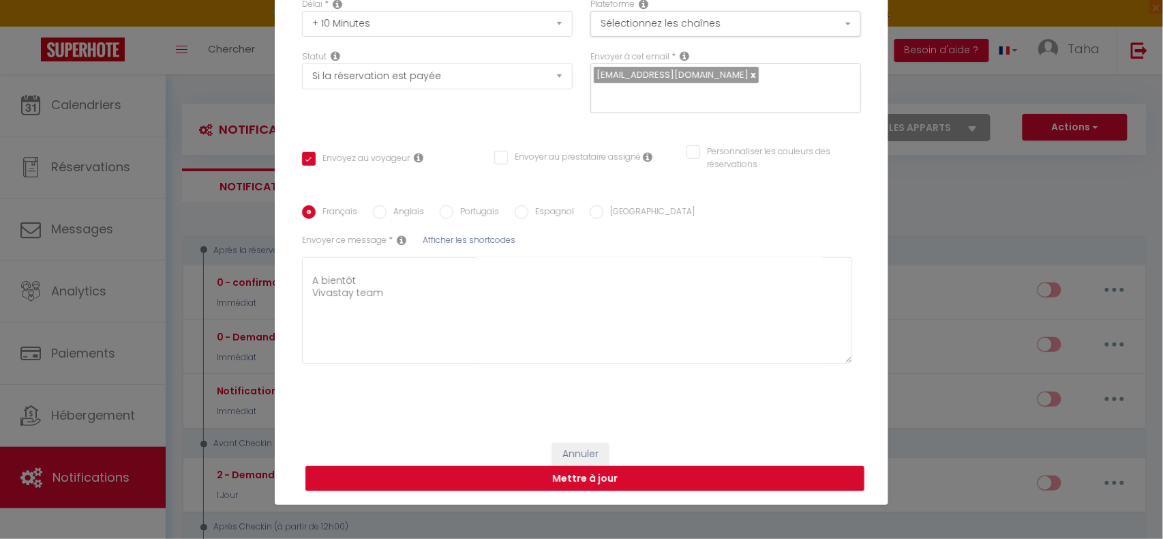 This screenshot has width=1163, height=539. Describe the element at coordinates (630, 57) in the screenshot. I see `label: Envoyer à cet email` at that location.